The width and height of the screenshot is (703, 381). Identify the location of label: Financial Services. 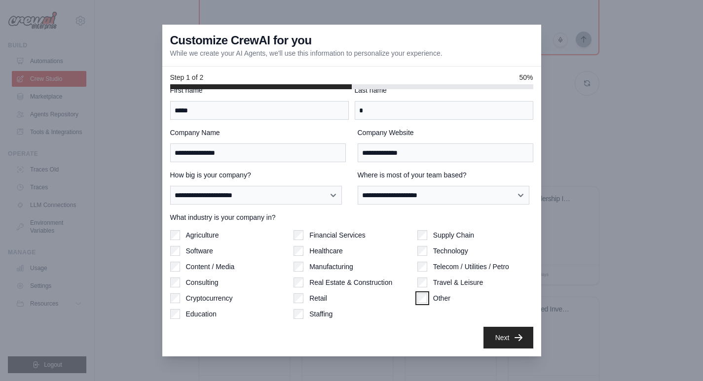
(337, 235).